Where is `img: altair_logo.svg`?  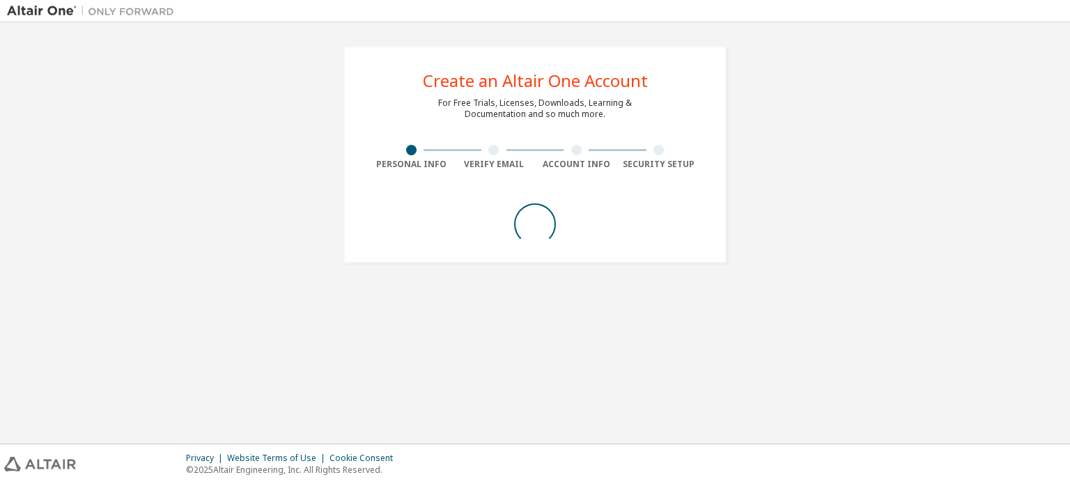
img: altair_logo.svg is located at coordinates (40, 464).